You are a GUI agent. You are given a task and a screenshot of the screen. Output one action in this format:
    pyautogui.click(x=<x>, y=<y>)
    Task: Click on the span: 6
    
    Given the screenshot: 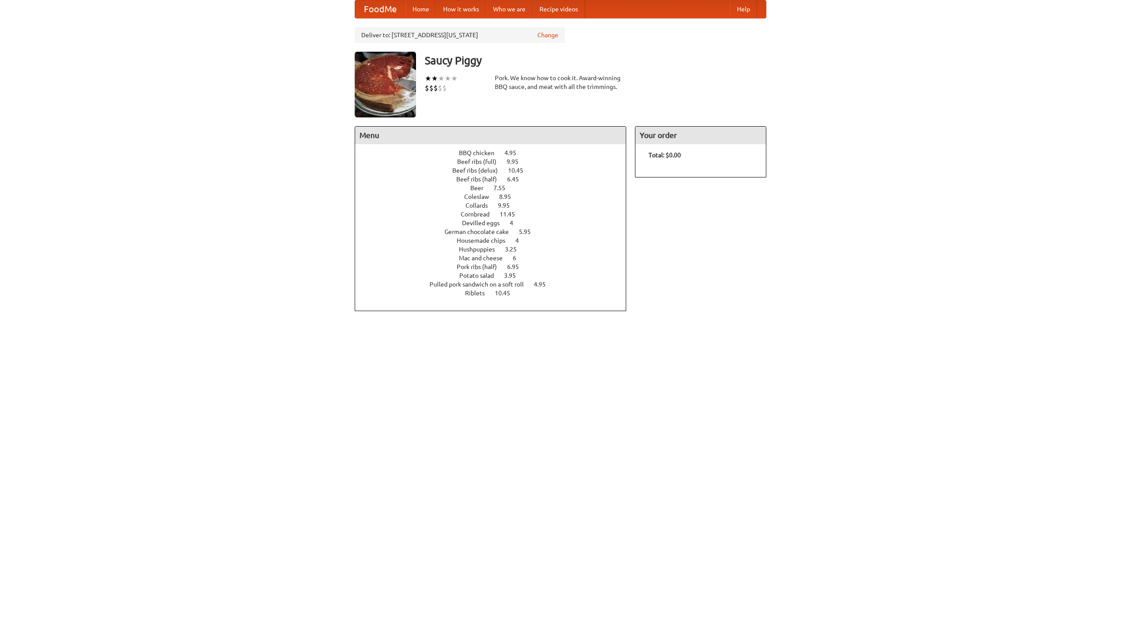 What is the action you would take?
    pyautogui.click(x=519, y=258)
    